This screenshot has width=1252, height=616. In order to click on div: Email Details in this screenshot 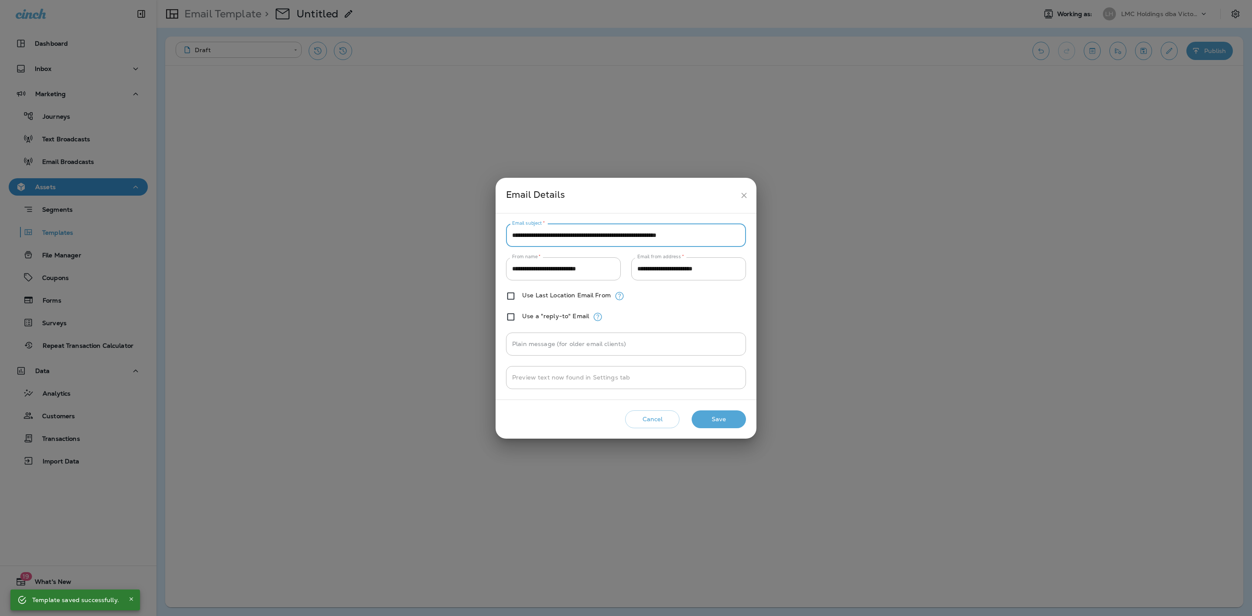, I will do `click(621, 195)`.